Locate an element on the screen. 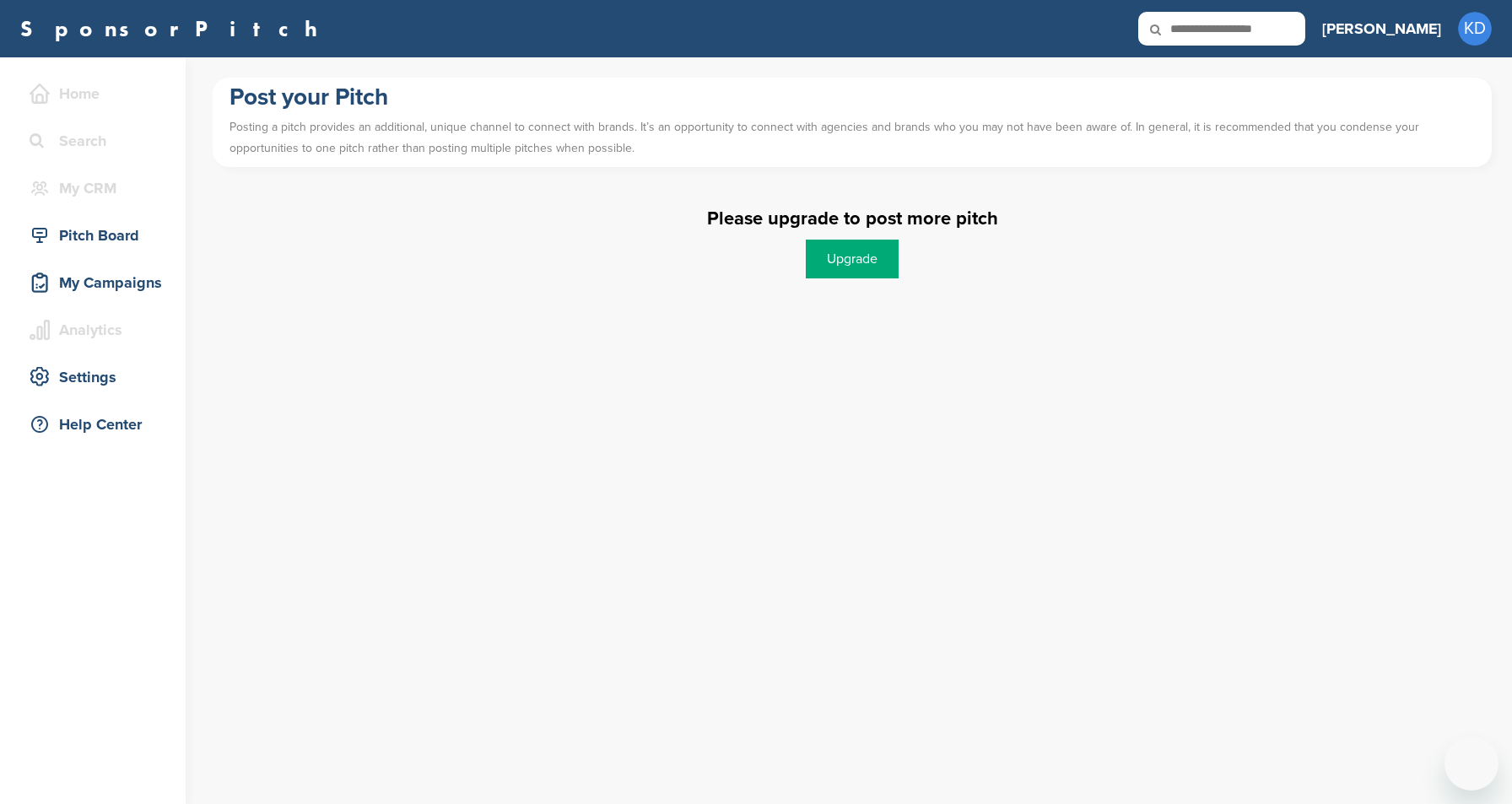  div: Analytics is located at coordinates (97, 330).